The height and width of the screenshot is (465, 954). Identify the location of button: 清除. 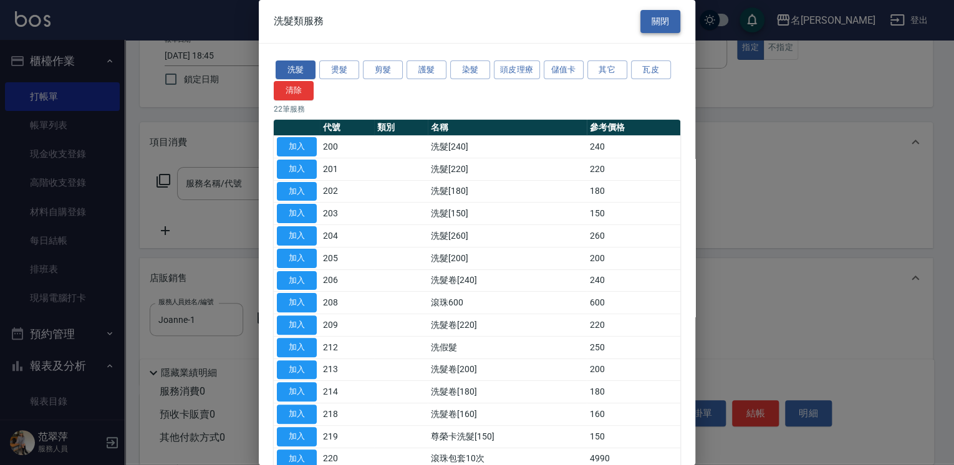
(294, 90).